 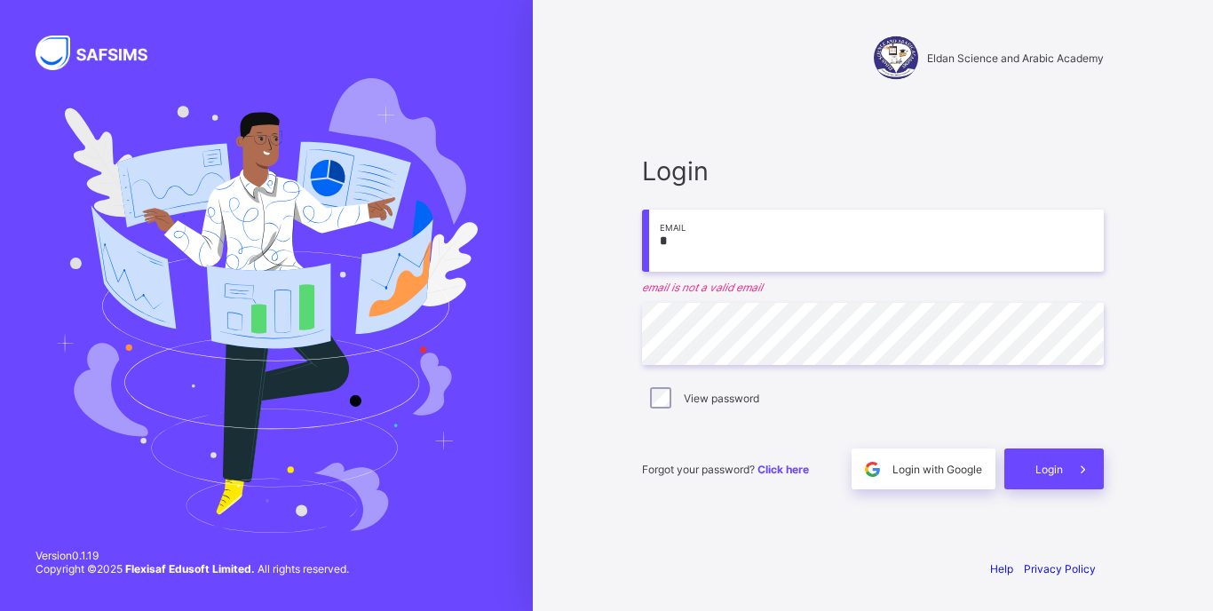 What do you see at coordinates (721, 398) in the screenshot?
I see `label: View password` at bounding box center [721, 398].